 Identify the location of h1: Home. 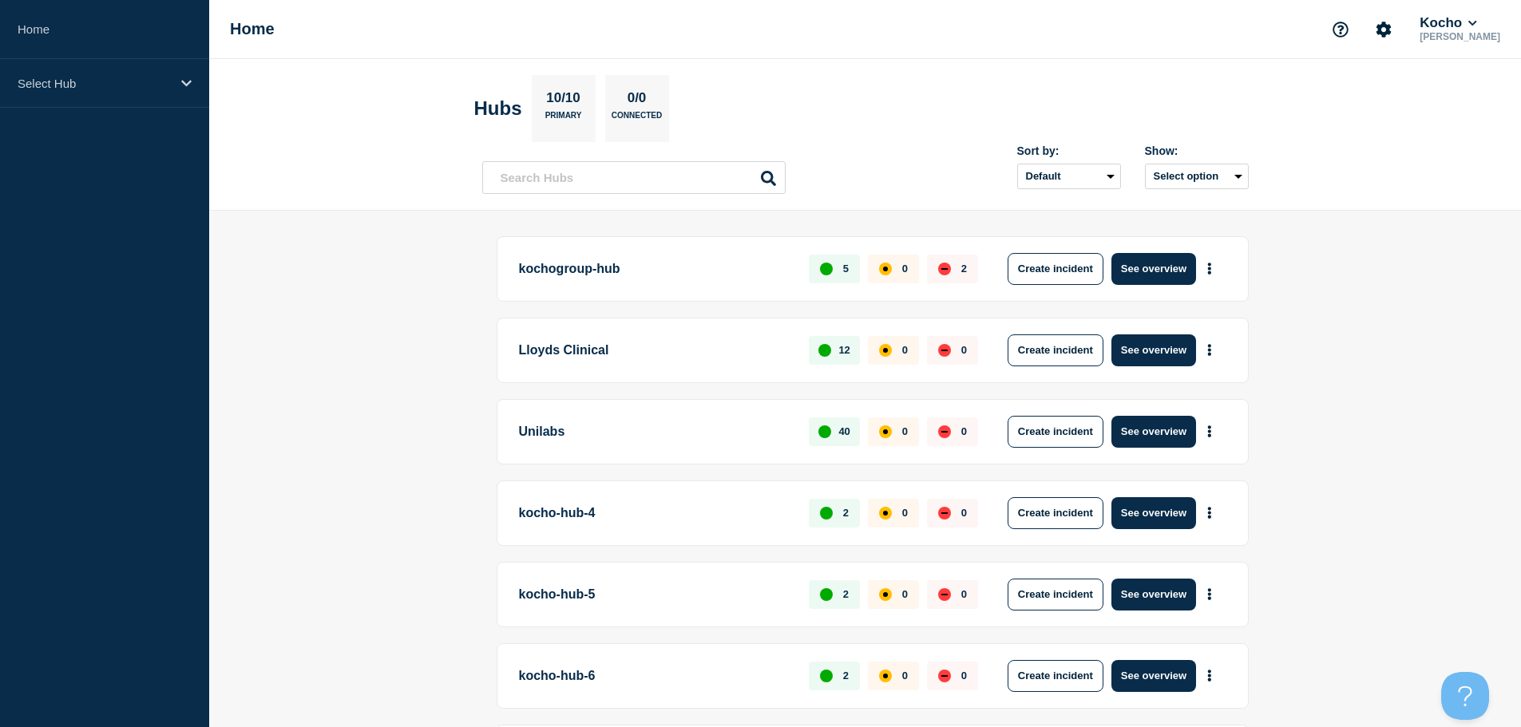
(252, 29).